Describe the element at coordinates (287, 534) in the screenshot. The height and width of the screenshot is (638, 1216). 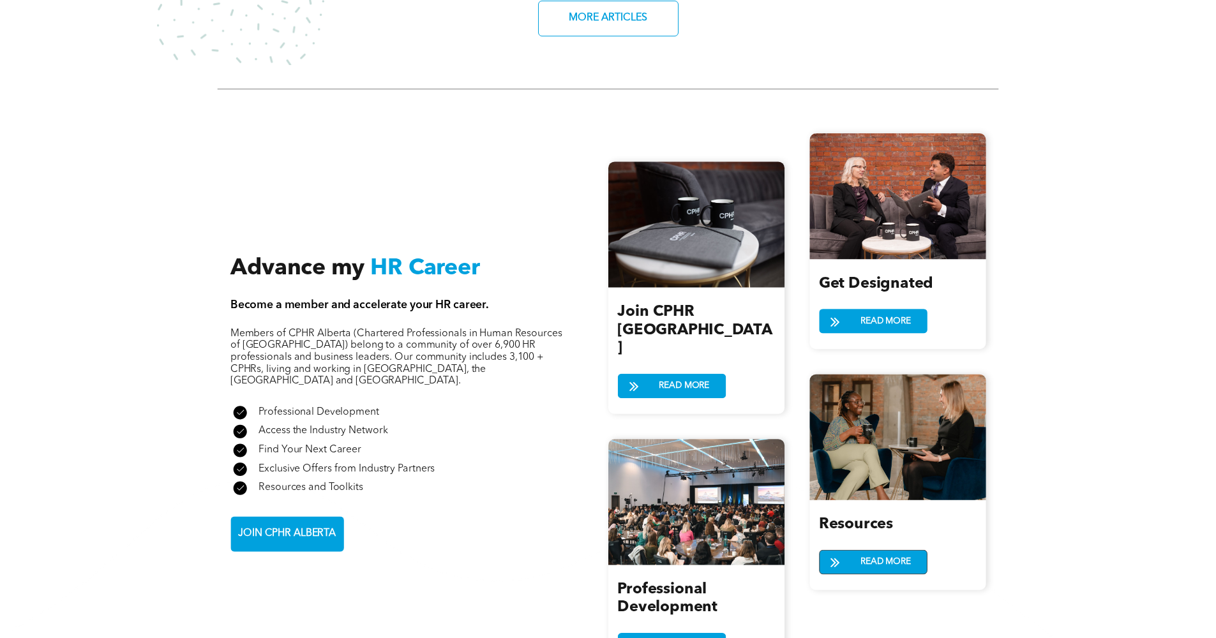
I see `span: JOIN CPHR ALBERTA` at that location.